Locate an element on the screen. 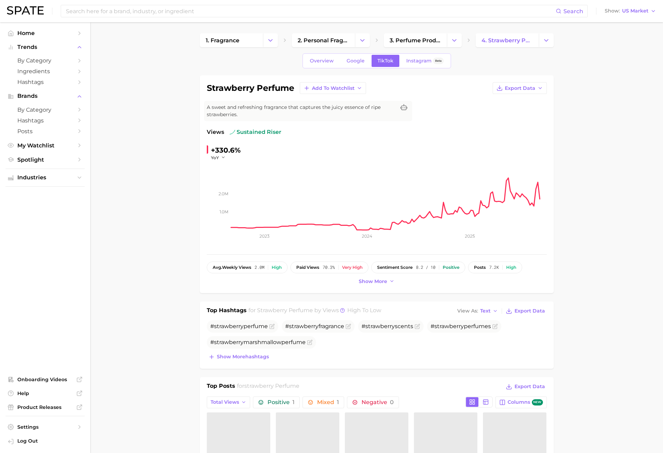 The image size is (663, 453). span: Add to Watchlist is located at coordinates (333, 88).